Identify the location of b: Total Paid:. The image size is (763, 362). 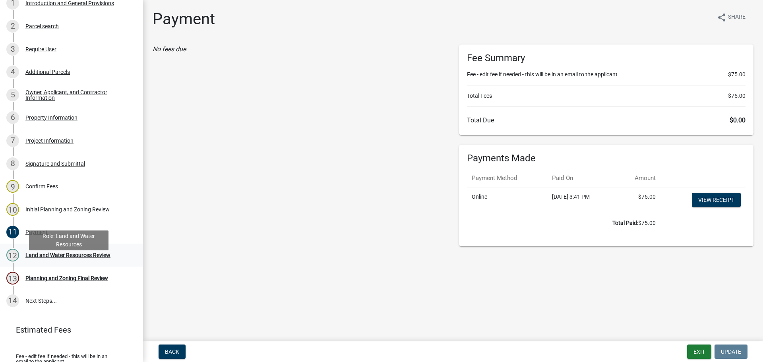
(625, 223).